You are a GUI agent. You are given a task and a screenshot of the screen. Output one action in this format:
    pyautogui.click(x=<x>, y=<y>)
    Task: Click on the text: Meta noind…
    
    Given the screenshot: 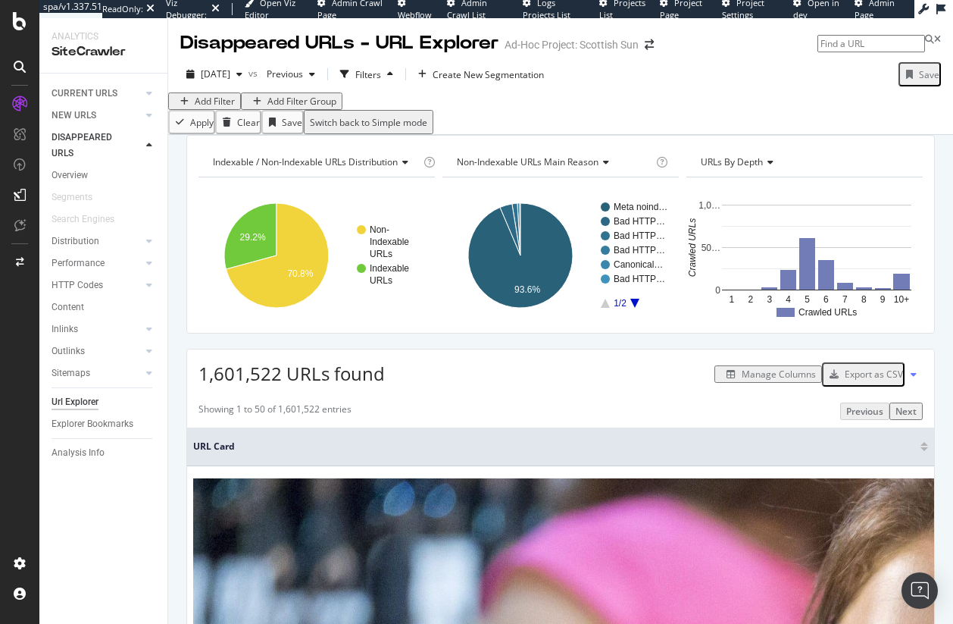 What is the action you would take?
    pyautogui.click(x=640, y=208)
    